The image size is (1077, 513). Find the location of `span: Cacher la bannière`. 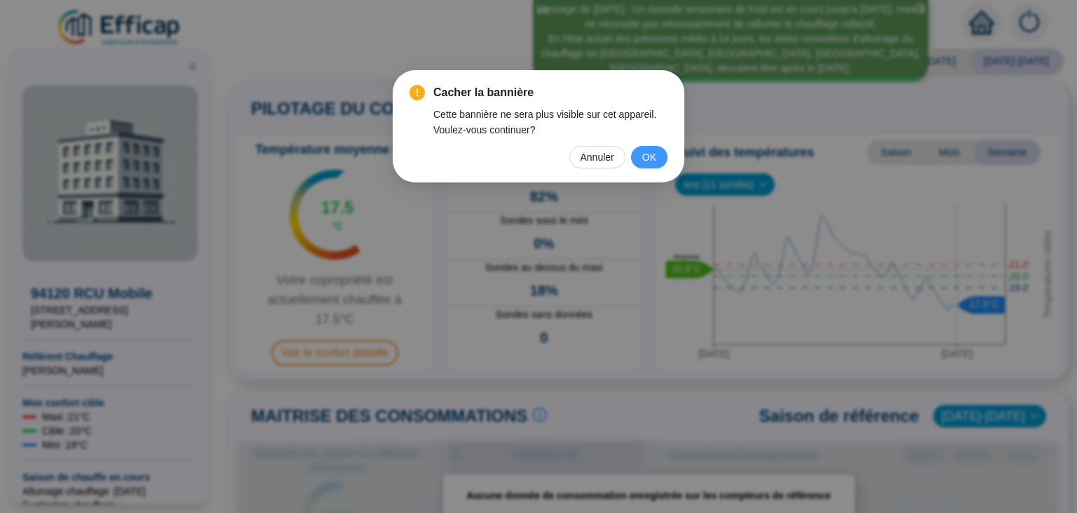

span: Cacher la bannière is located at coordinates (550, 93).